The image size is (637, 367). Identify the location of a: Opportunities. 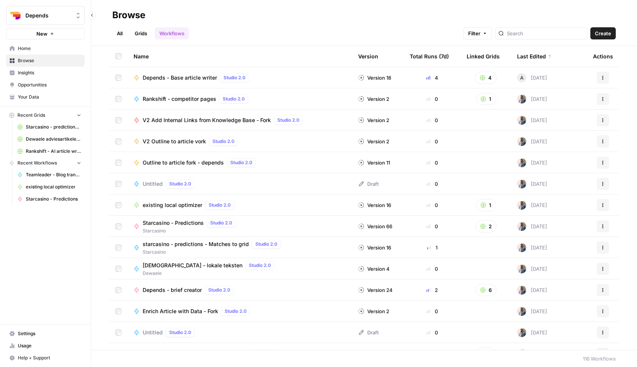
(45, 85).